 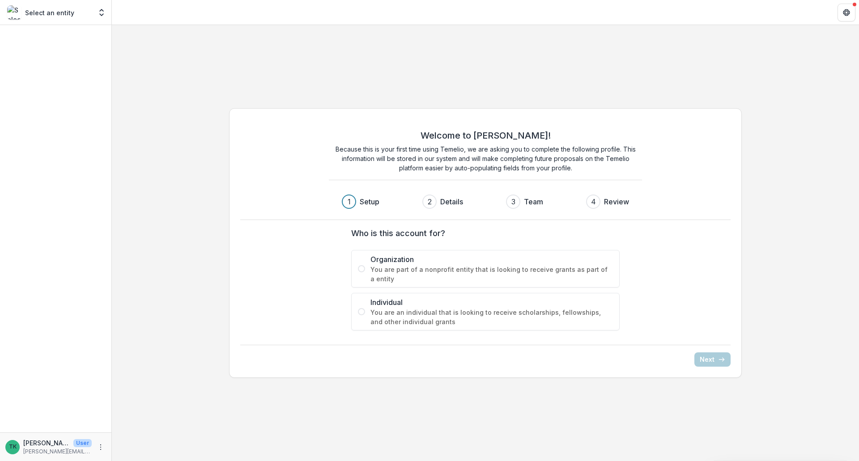 I want to click on div: 4, so click(x=593, y=202).